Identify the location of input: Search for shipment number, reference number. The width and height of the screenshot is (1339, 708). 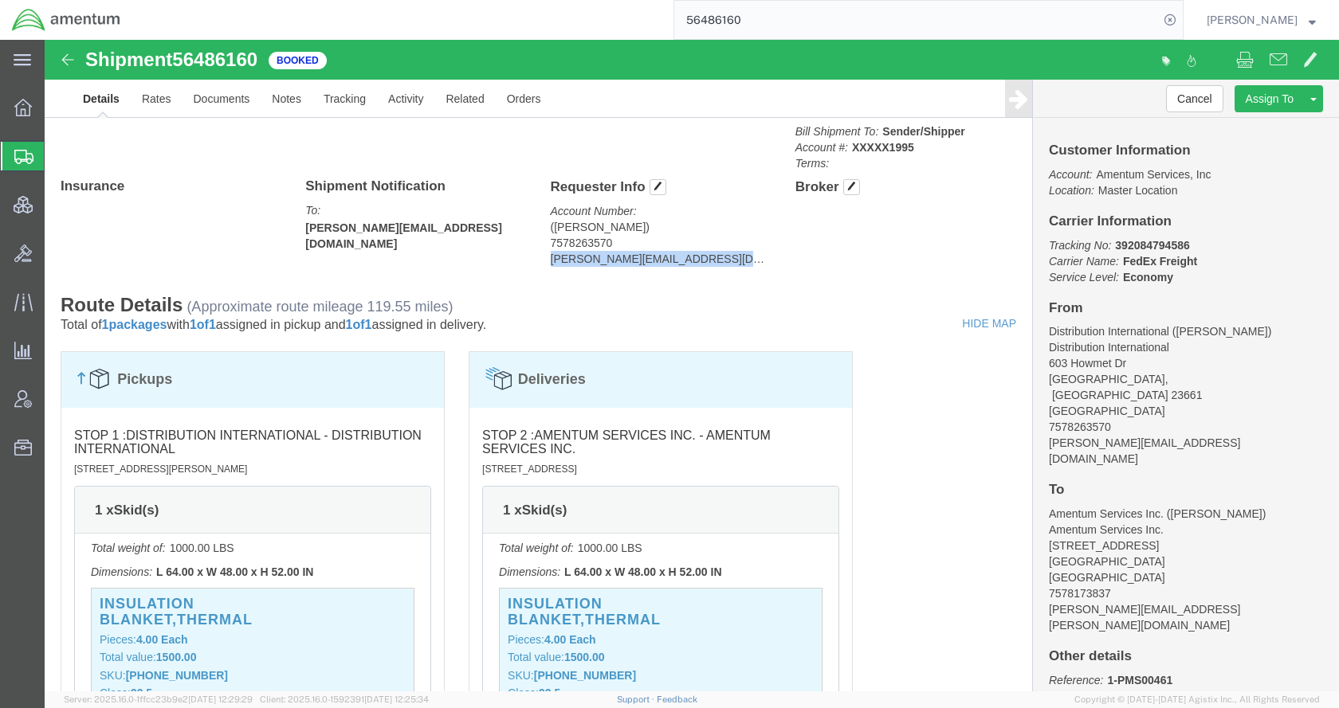
(916, 20).